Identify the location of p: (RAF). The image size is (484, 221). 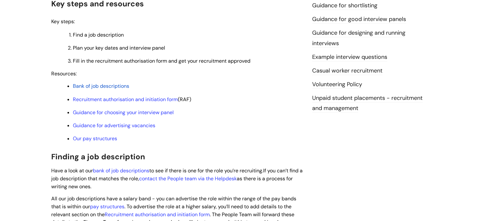
(188, 100).